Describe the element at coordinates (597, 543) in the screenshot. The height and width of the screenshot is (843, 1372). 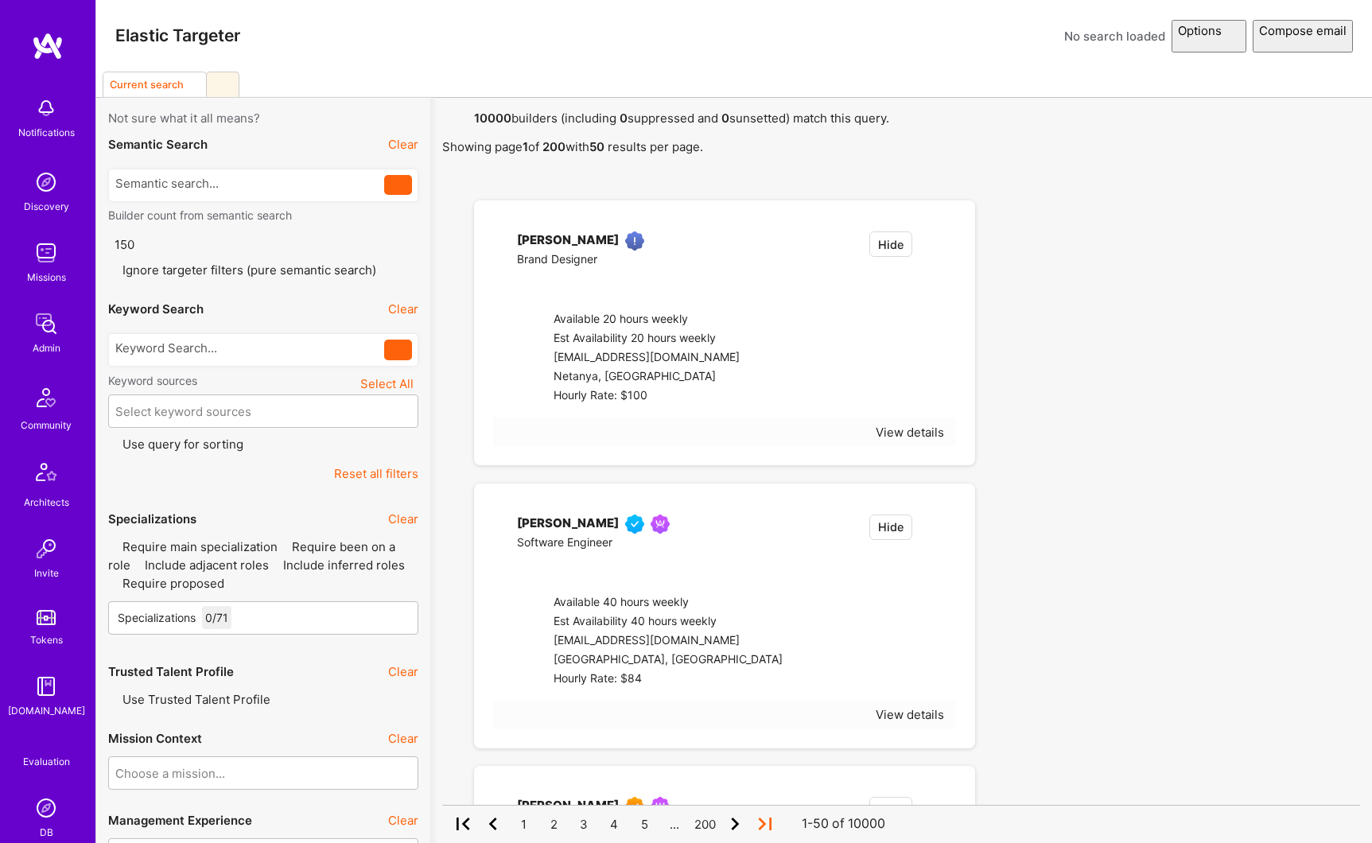
I see `div: Software Engineer` at that location.